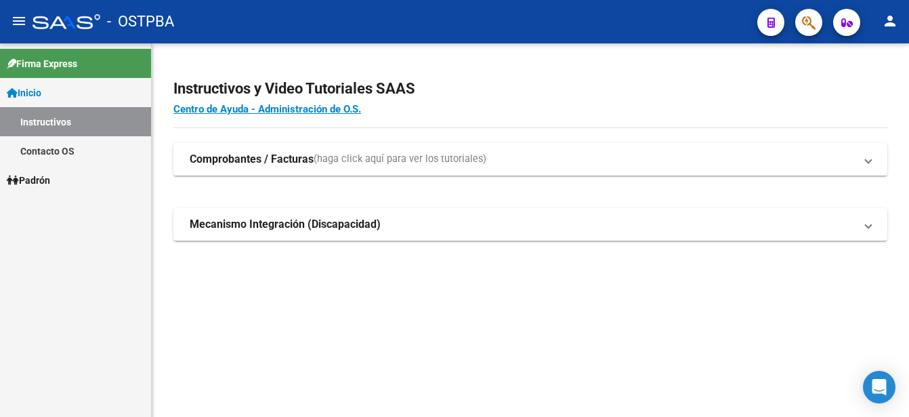  Describe the element at coordinates (267, 109) in the screenshot. I see `a: Centro de Ayuda - Administración de O.S.` at that location.